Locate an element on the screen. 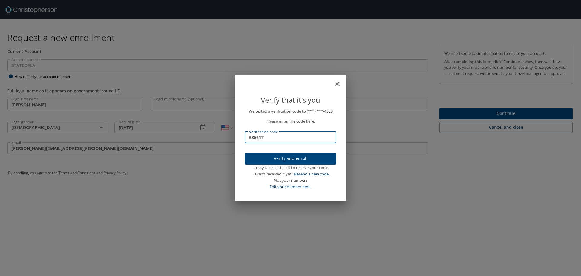 This screenshot has height=276, width=581. p: Verify that it's you is located at coordinates (290, 100).